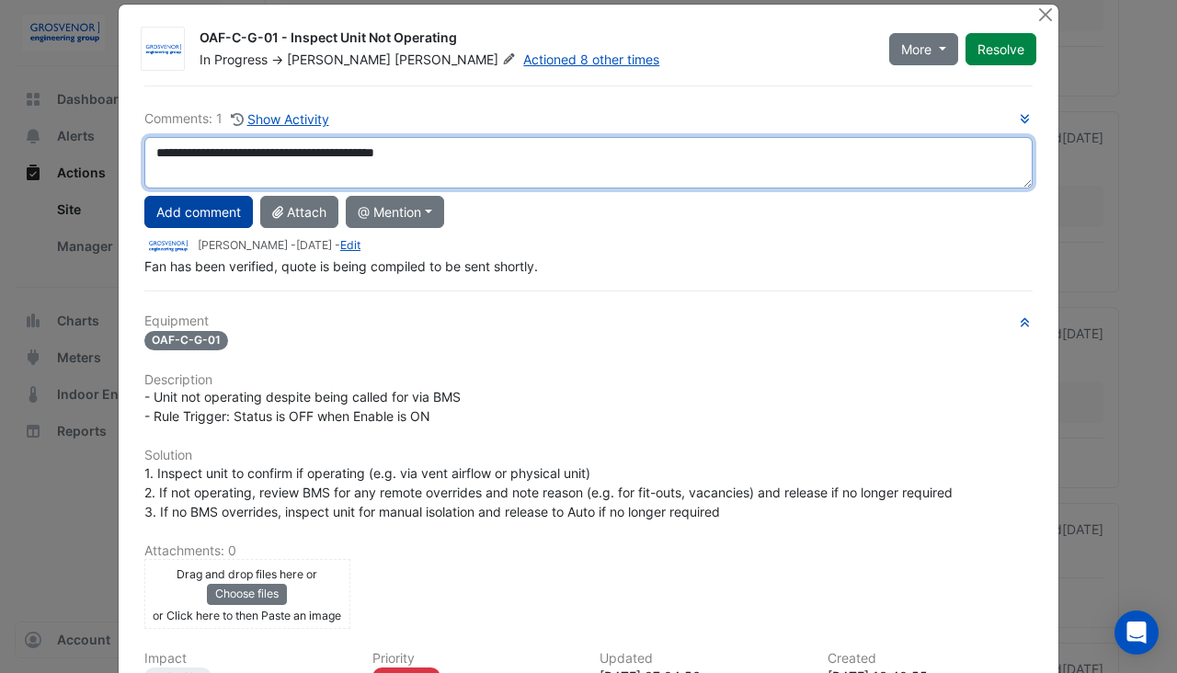  I want to click on span: 1. Inspect unit to confirm if operating (e.g. via vent airflow or physical unit) 2. If not operat..., so click(548, 492).